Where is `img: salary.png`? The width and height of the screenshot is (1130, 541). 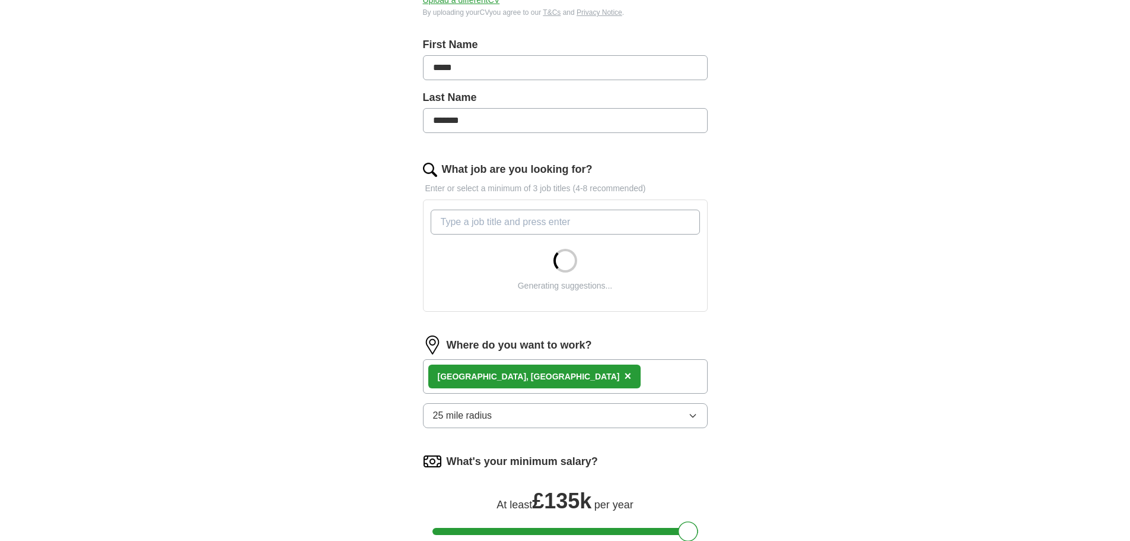 img: salary.png is located at coordinates (433, 461).